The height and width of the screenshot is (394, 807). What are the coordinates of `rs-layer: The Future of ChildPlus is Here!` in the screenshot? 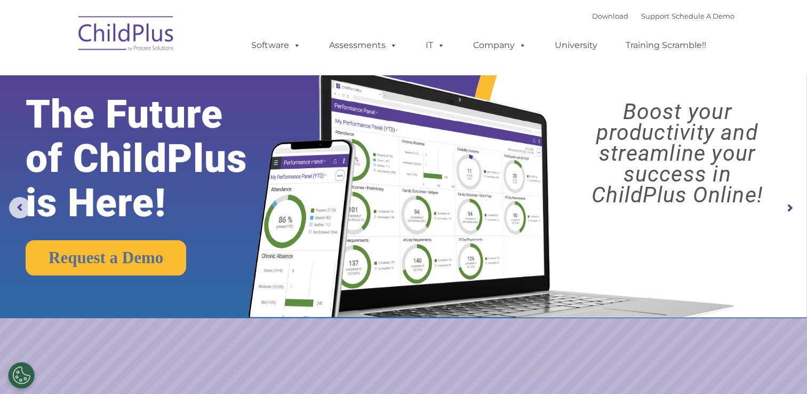 It's located at (154, 158).